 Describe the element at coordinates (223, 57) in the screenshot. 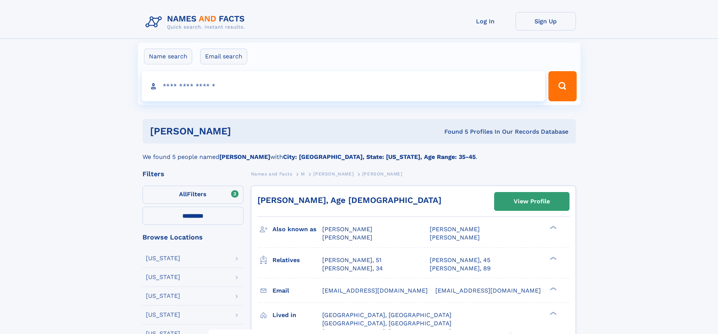

I see `label: Email search` at that location.